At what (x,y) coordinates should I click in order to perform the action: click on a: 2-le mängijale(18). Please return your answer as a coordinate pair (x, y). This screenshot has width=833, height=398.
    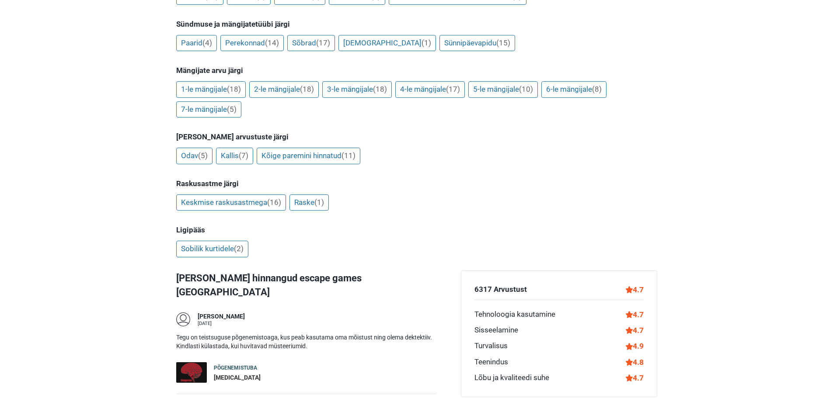
    Looking at the image, I should click on (284, 90).